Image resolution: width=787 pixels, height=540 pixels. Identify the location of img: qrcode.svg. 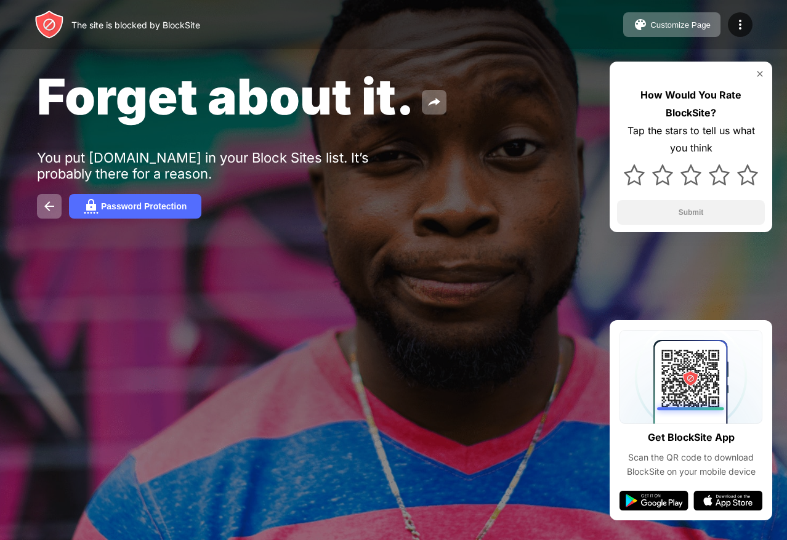
(691, 377).